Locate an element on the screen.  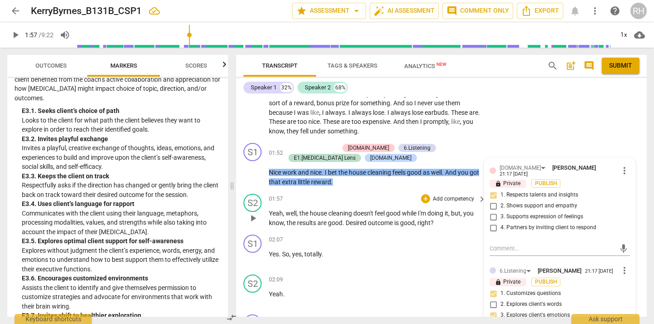
span: keyboard_arrow_right is located at coordinates (482, 199).